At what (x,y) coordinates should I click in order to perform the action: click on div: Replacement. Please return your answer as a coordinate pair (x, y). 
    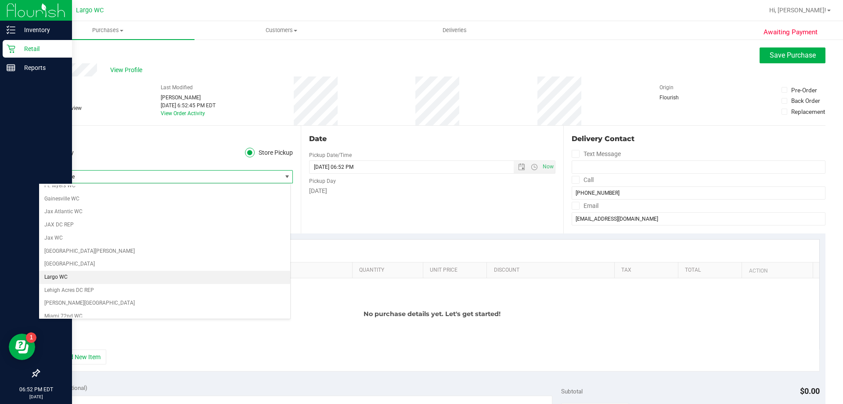
    Looking at the image, I should click on (808, 112).